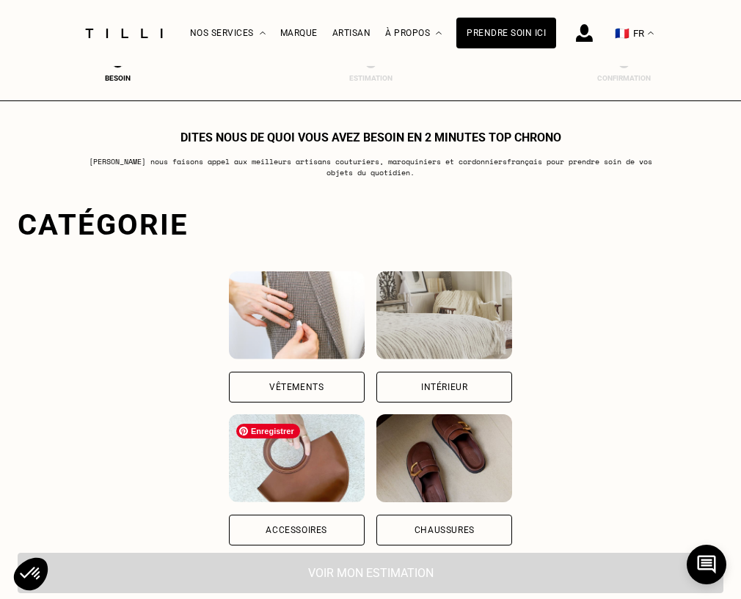 The image size is (741, 599). What do you see at coordinates (296, 316) in the screenshot?
I see `img: Vêtements` at bounding box center [296, 316].